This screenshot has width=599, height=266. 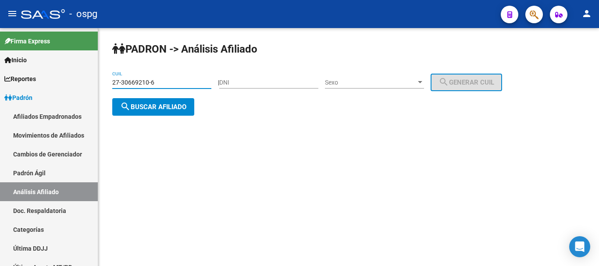 I want to click on button: Buscar afiliado, so click(x=153, y=107).